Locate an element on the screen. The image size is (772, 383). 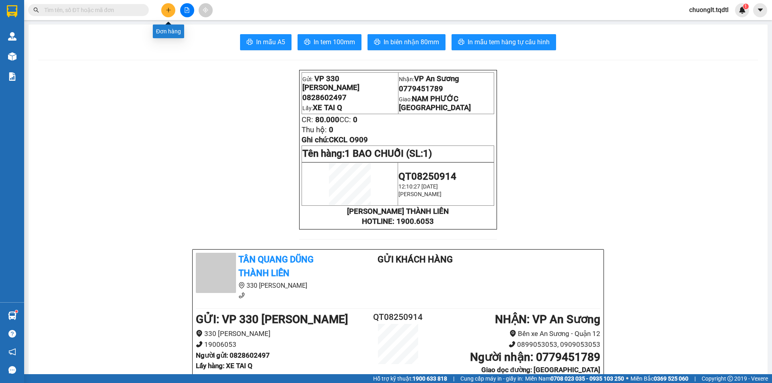
strong: HOTLINE: 1900.6053 is located at coordinates (398, 222).